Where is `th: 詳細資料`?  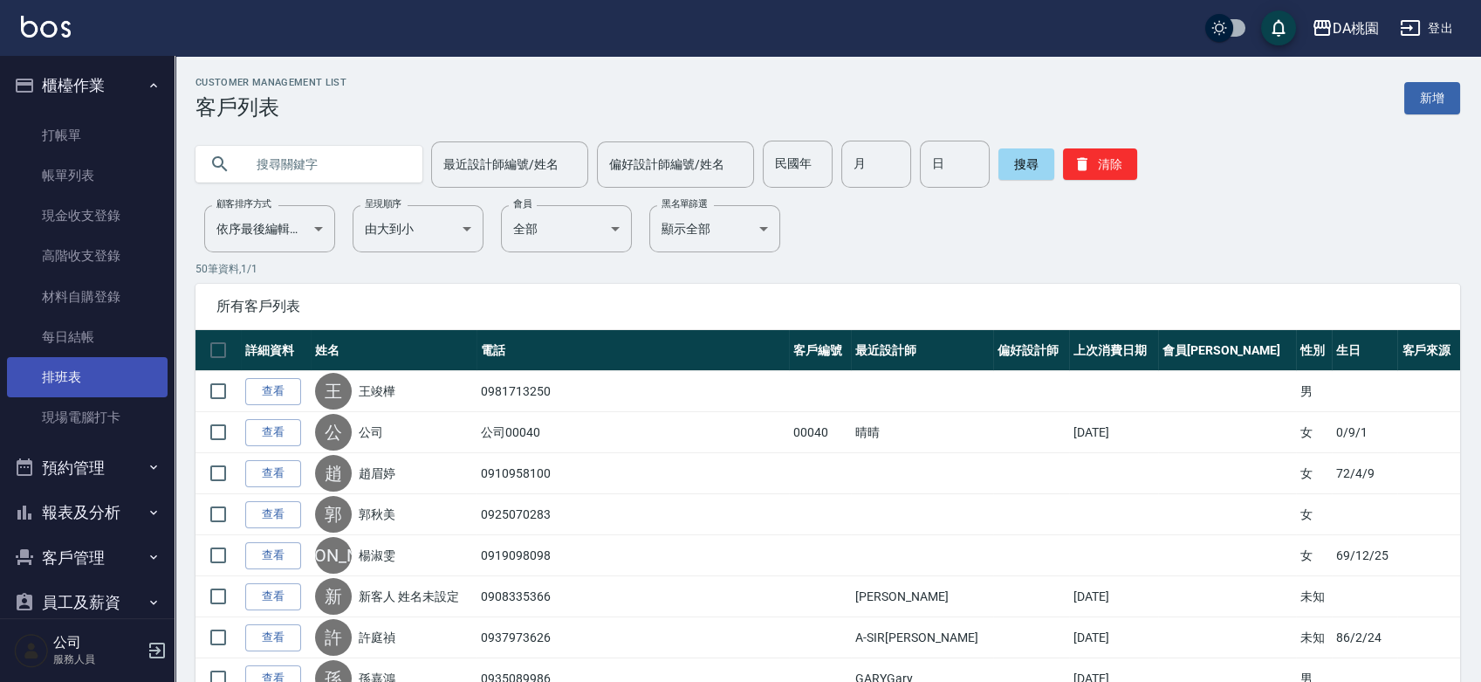 th: 詳細資料 is located at coordinates (276, 350).